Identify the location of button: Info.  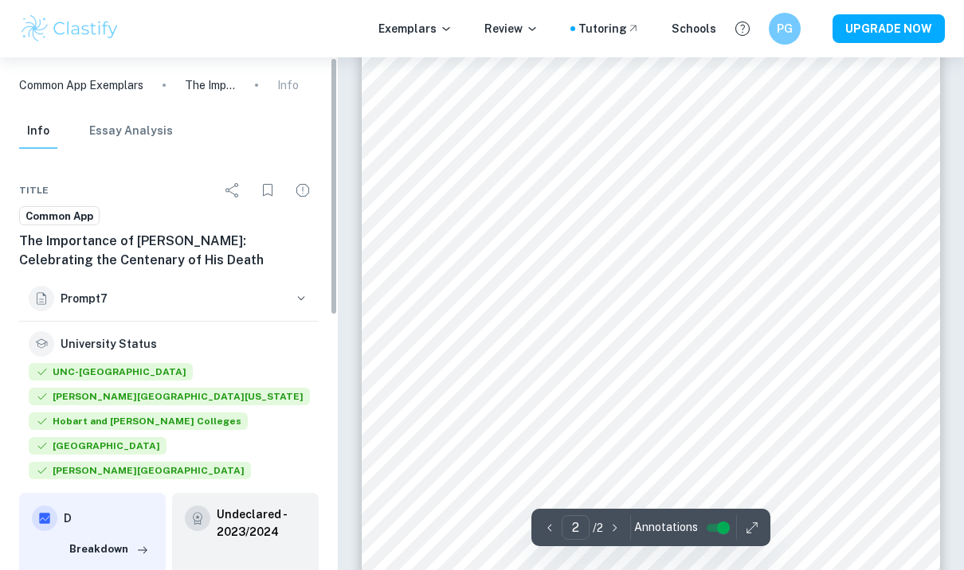
(38, 131).